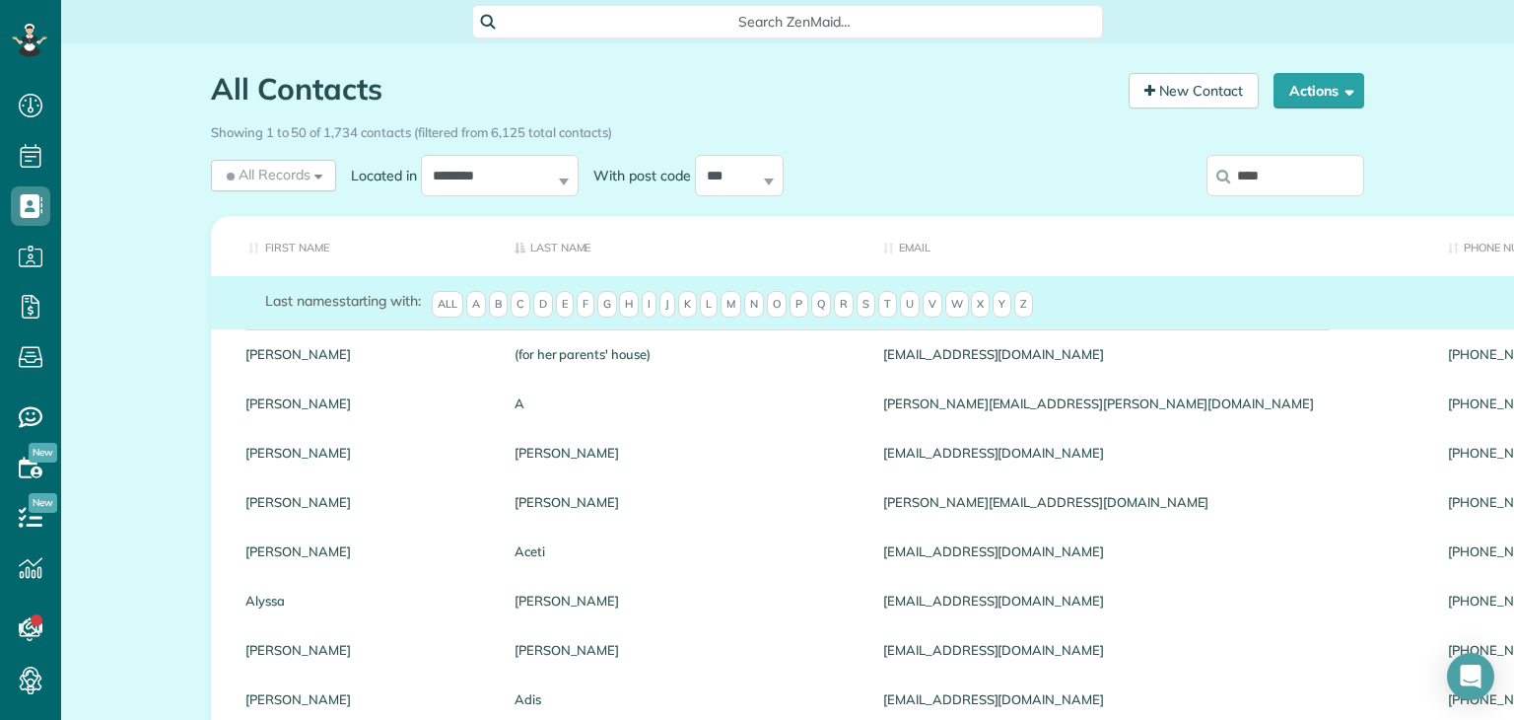 This screenshot has height=720, width=1514. Describe the element at coordinates (798, 305) in the screenshot. I see `span: P` at that location.